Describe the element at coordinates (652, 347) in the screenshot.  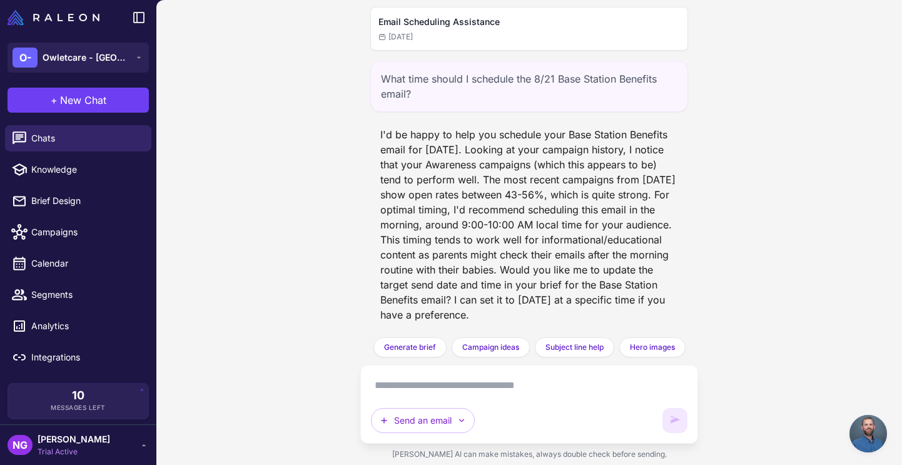
I see `button: Hero images` at that location.